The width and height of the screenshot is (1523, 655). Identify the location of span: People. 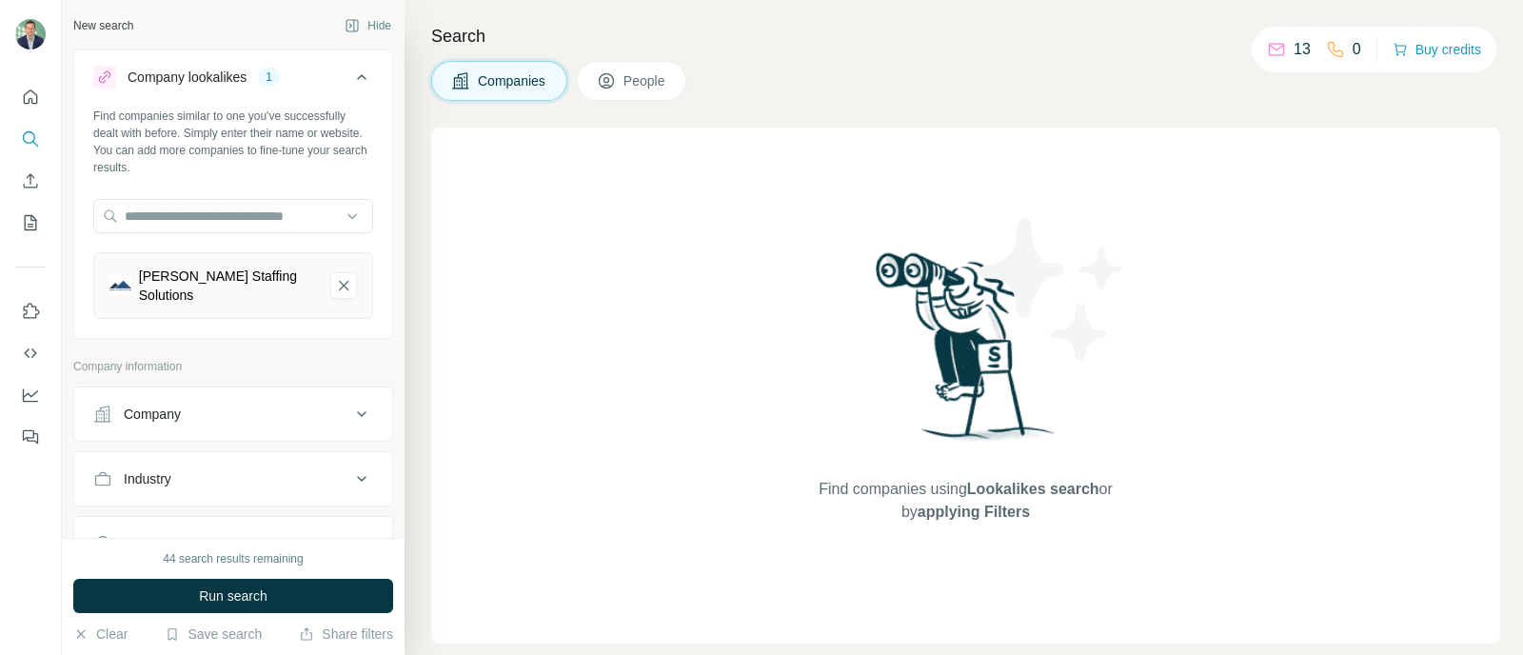
(645, 81).